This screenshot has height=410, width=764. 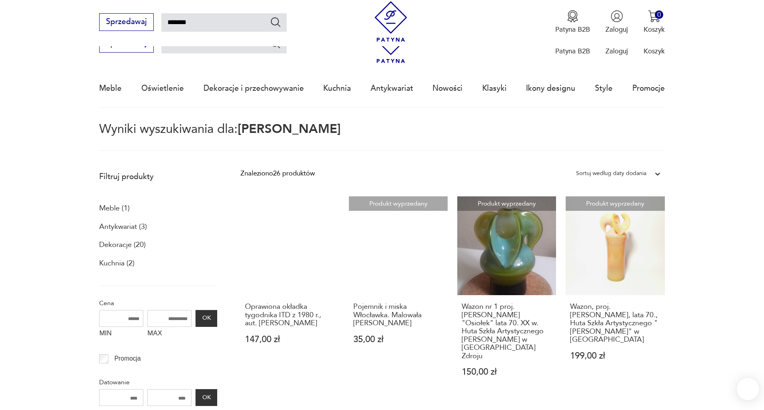 What do you see at coordinates (121, 334) in the screenshot?
I see `label: MIN` at bounding box center [121, 334].